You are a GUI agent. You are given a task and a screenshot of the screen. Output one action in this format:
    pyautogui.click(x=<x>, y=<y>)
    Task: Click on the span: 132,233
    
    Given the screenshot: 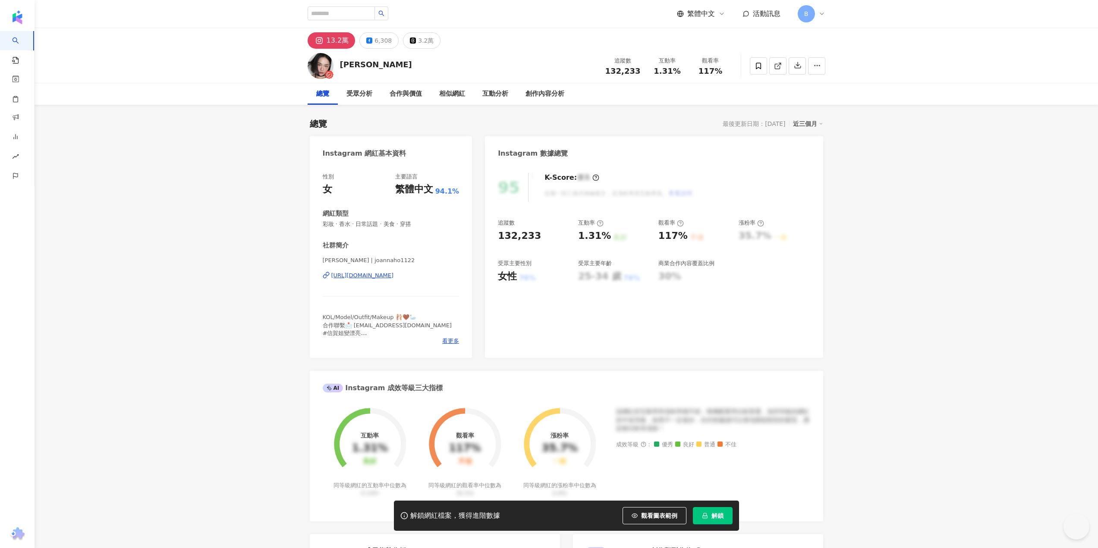 What is the action you would take?
    pyautogui.click(x=623, y=71)
    